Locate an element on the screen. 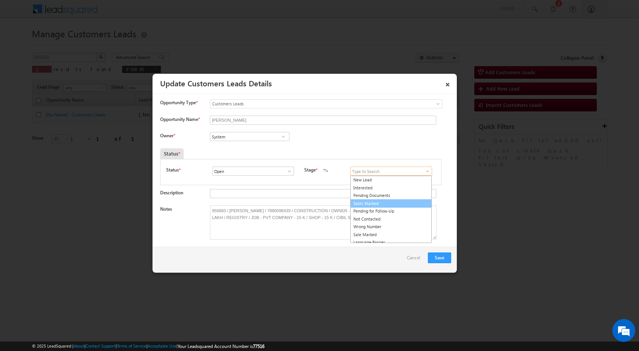  a: Pending Documents is located at coordinates (391, 196).